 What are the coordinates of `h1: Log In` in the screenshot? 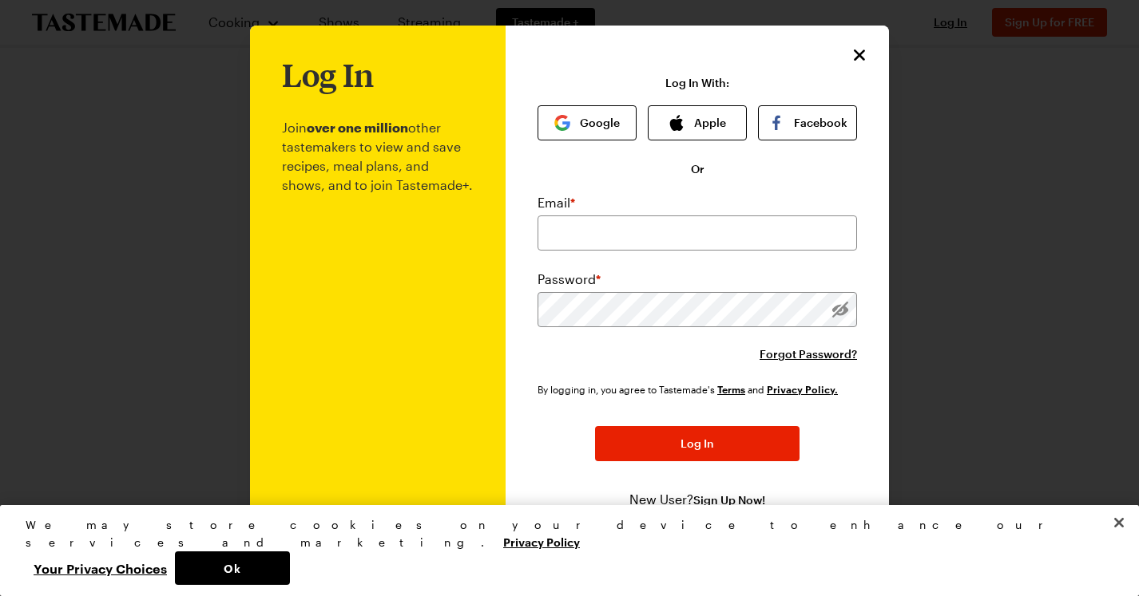 It's located at (327, 75).